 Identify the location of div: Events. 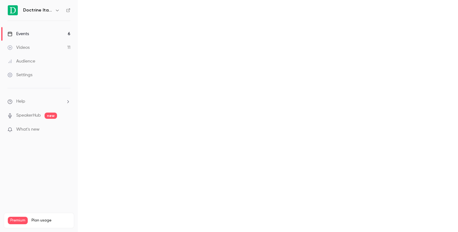
(18, 34).